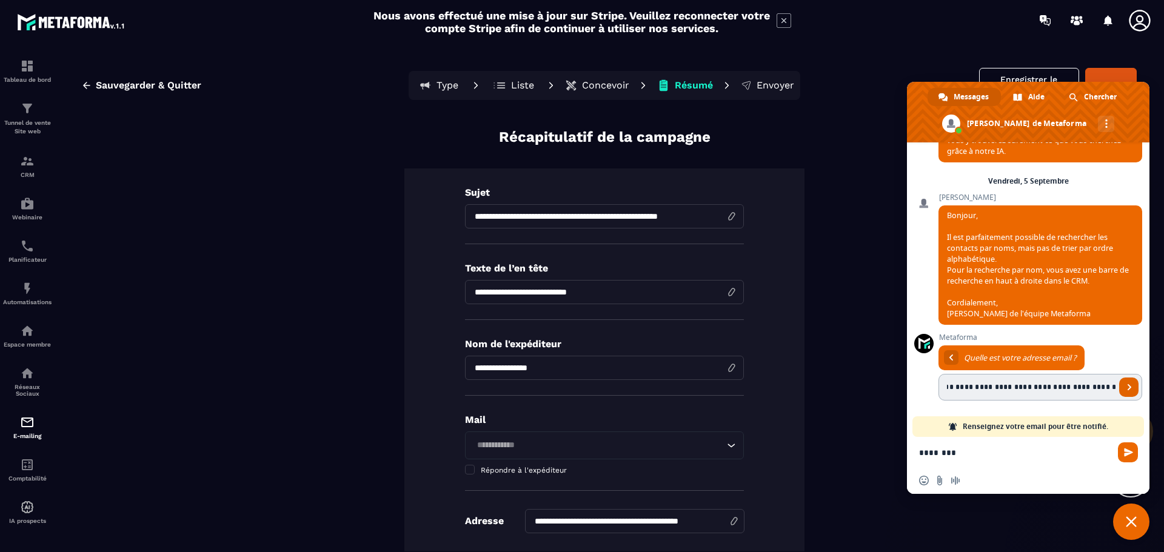 Image resolution: width=1164 pixels, height=552 pixels. What do you see at coordinates (693, 85) in the screenshot?
I see `p: Résumé` at bounding box center [693, 85].